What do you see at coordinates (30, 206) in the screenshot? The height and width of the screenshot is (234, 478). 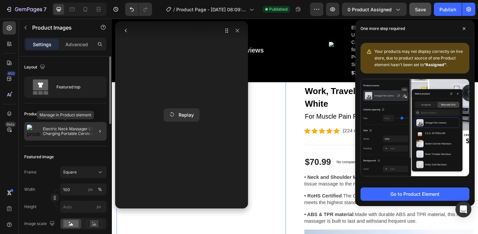 I see `label: Height` at bounding box center [30, 206].